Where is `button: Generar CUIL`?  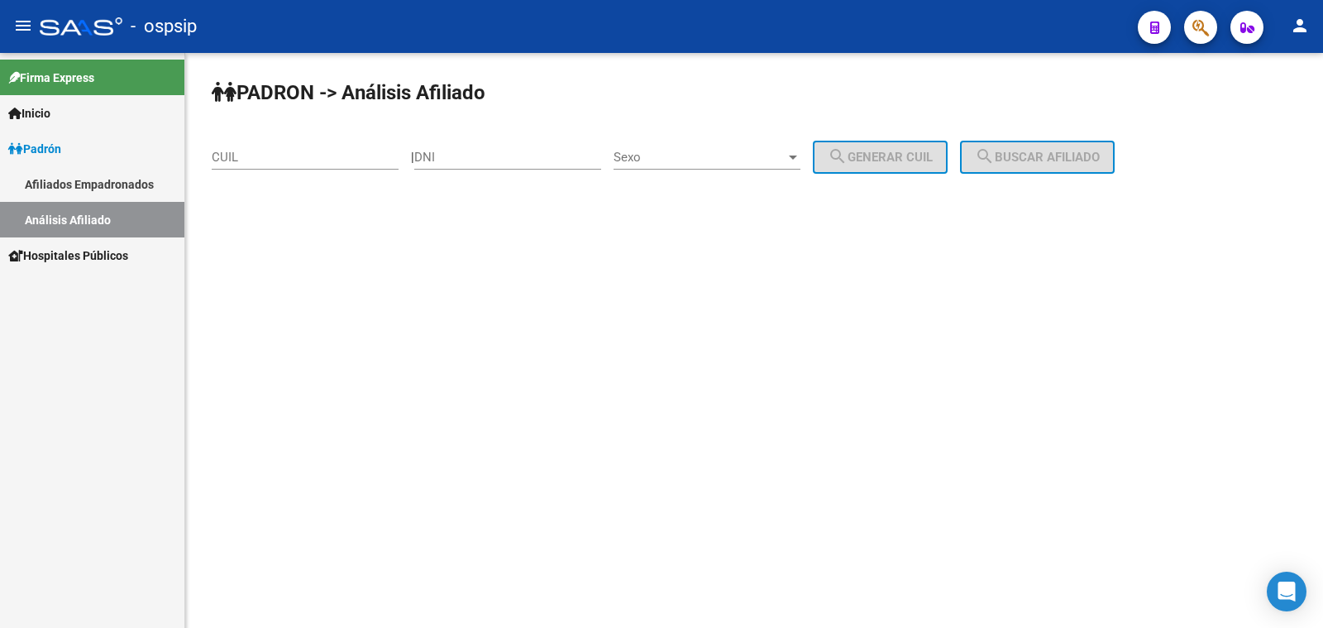 button: Generar CUIL is located at coordinates (880, 157).